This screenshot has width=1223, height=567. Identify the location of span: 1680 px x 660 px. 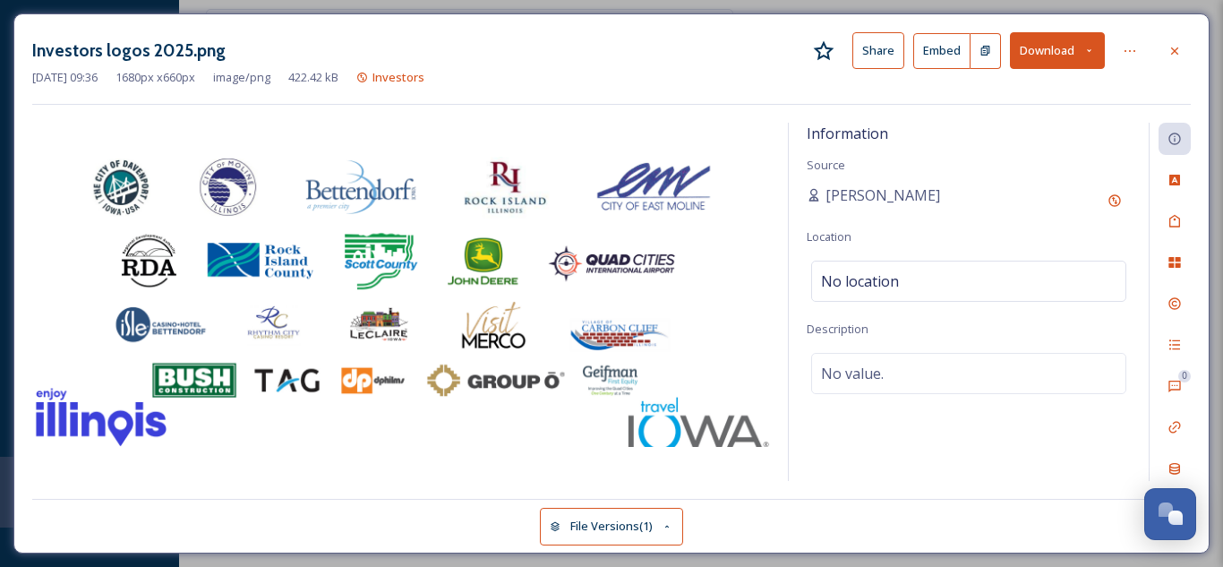
(155, 77).